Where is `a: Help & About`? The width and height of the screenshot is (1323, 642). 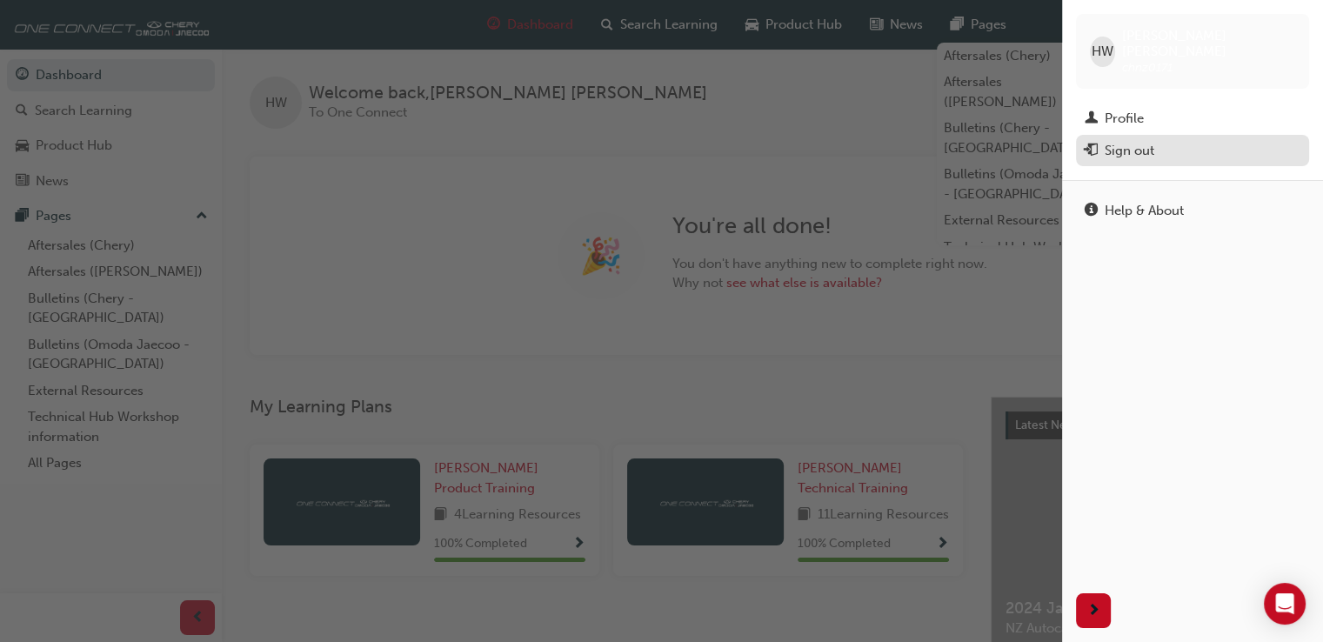 a: Help & About is located at coordinates (1192, 210).